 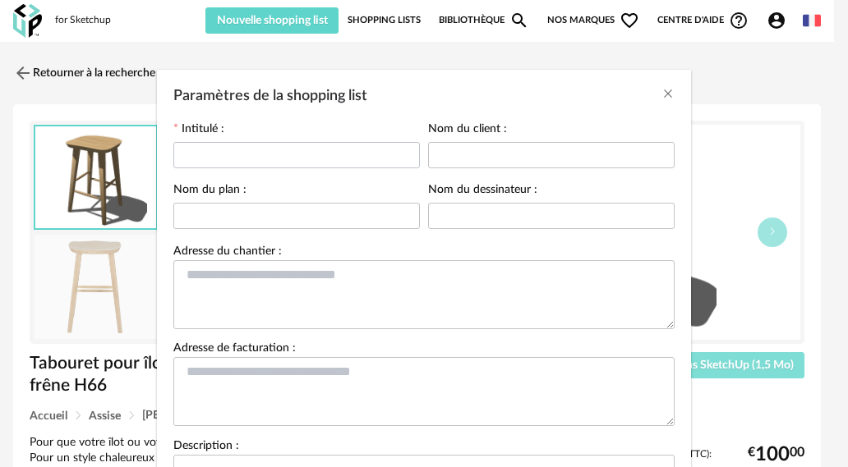 I want to click on label: Nom du plan :, so click(x=209, y=191).